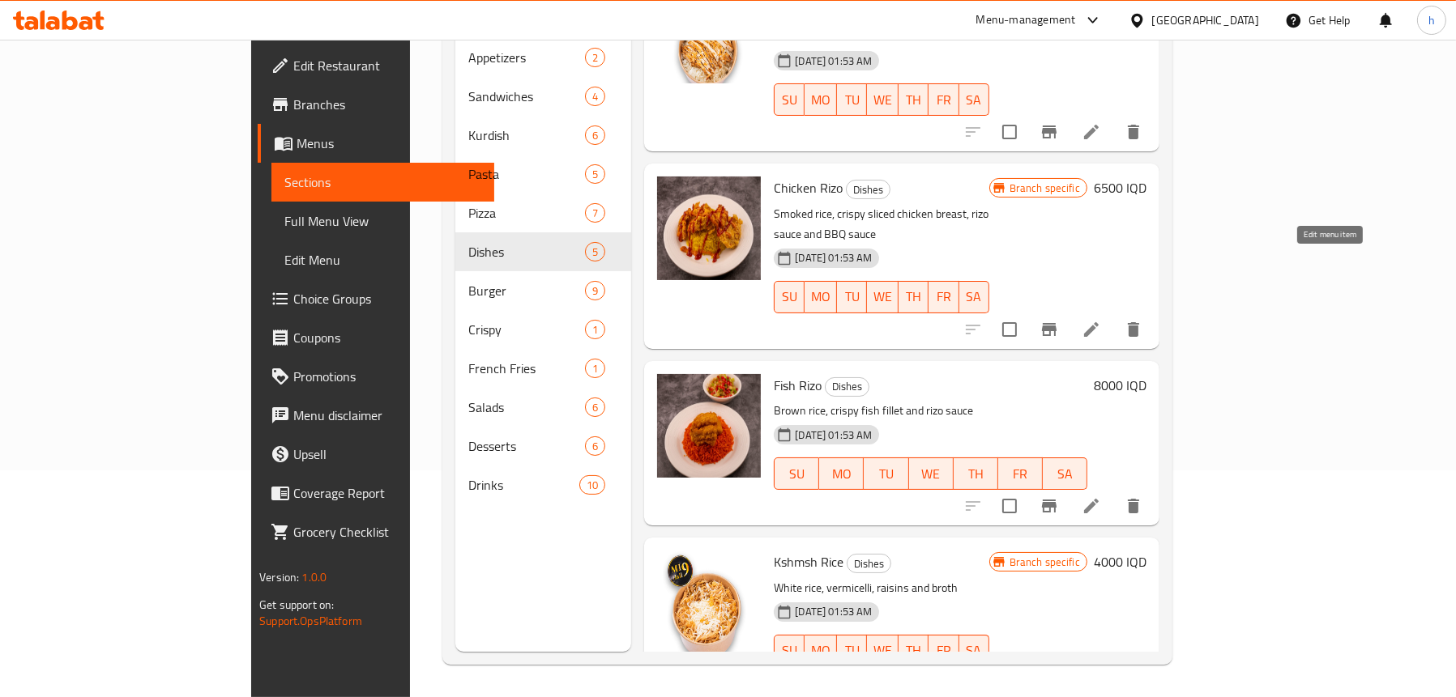 This screenshot has height=697, width=1456. I want to click on span: Menus, so click(389, 143).